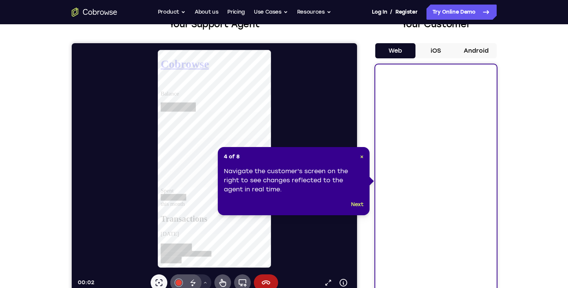 This screenshot has width=568, height=288. What do you see at coordinates (476, 51) in the screenshot?
I see `button: Android` at bounding box center [476, 51].